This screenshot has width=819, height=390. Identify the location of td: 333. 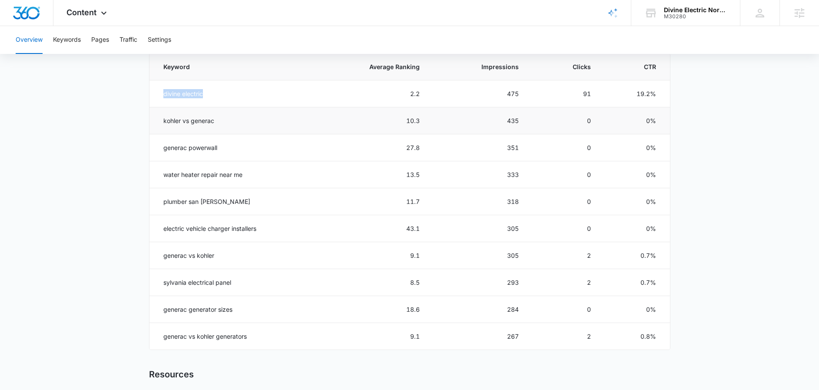
(480, 175).